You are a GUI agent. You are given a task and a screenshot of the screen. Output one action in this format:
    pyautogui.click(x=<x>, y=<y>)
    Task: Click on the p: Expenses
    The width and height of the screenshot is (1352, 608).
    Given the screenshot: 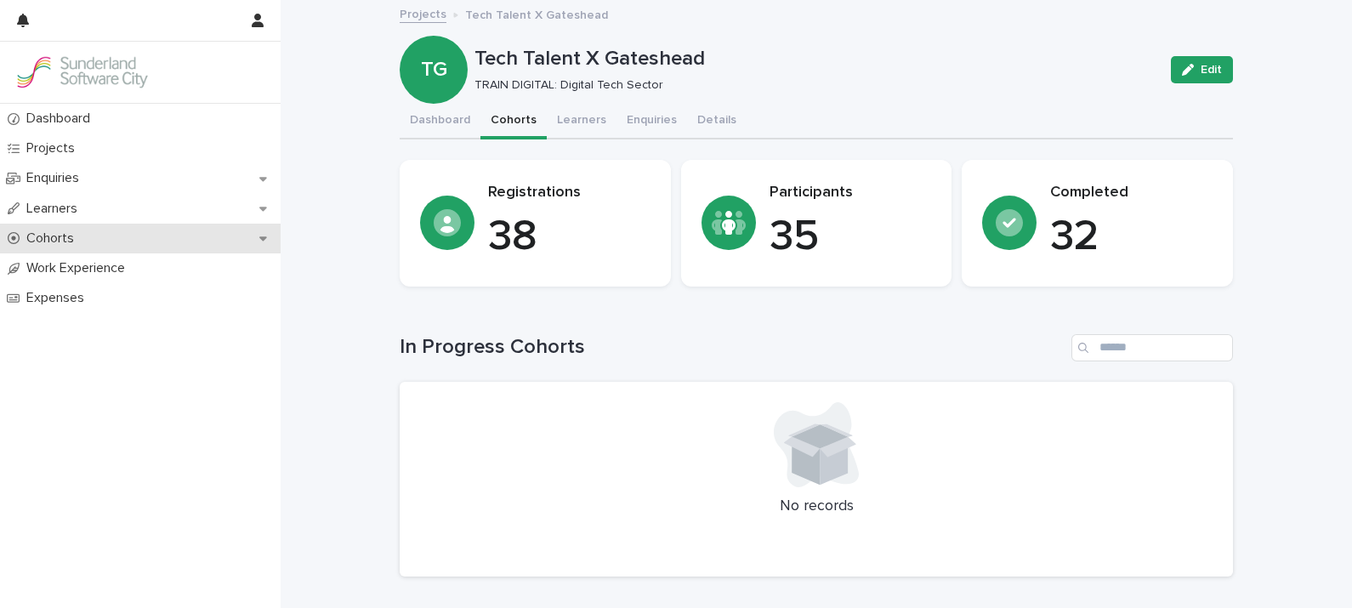 What is the action you would take?
    pyautogui.click(x=59, y=298)
    